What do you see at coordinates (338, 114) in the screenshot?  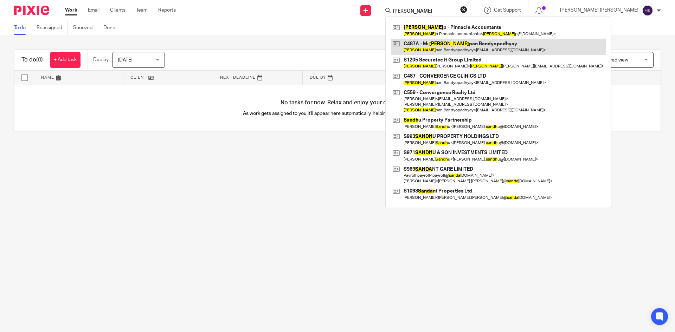 I see `p: As work gets assigned to you it'll appear here automatically, helping you stay organised.` at bounding box center [338, 114].